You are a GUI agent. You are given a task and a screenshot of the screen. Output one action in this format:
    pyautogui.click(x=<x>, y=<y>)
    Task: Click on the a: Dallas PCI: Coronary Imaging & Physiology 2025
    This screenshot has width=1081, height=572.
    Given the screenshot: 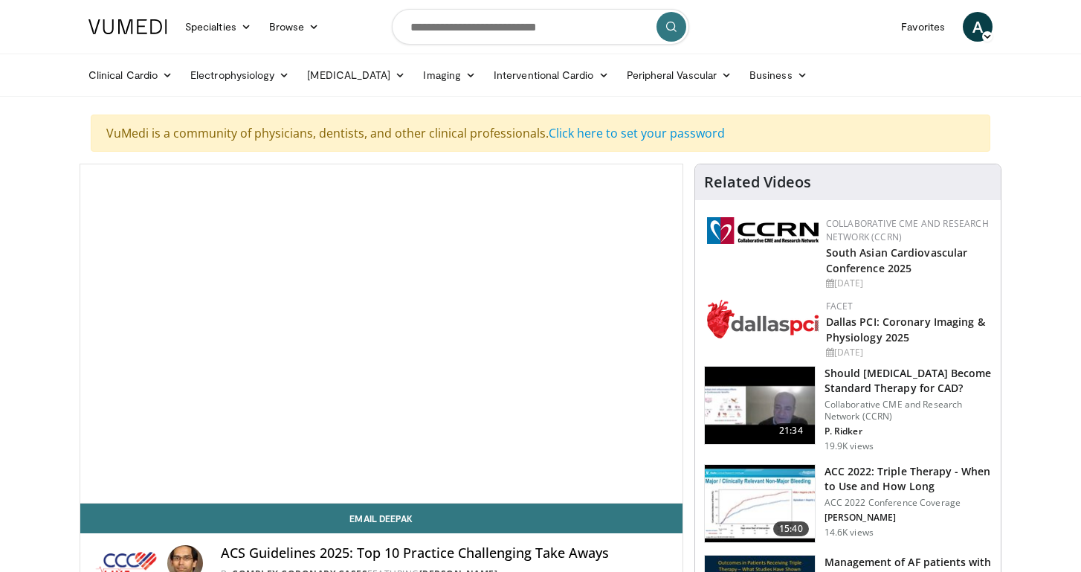 What is the action you would take?
    pyautogui.click(x=906, y=329)
    